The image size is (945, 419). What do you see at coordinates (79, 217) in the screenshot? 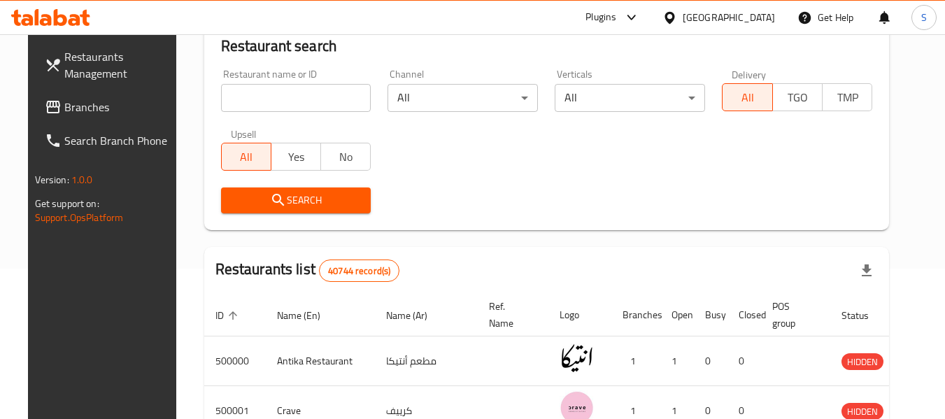
I see `a: Support.OpsPlatform` at bounding box center [79, 217].